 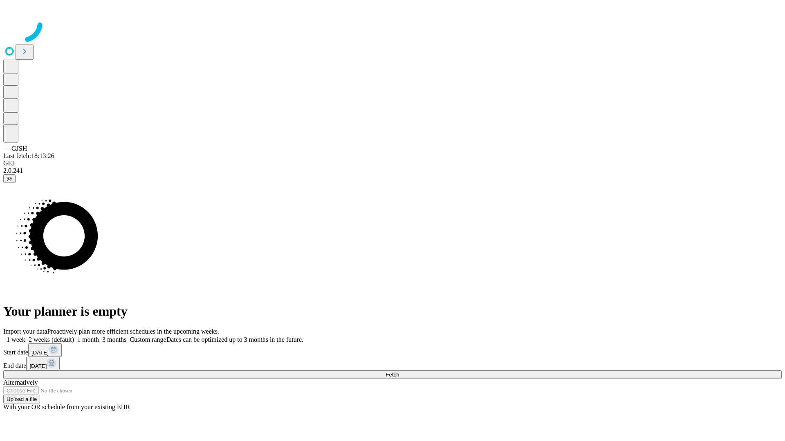 I want to click on span: Last fetch: 18:13:26, so click(x=29, y=156).